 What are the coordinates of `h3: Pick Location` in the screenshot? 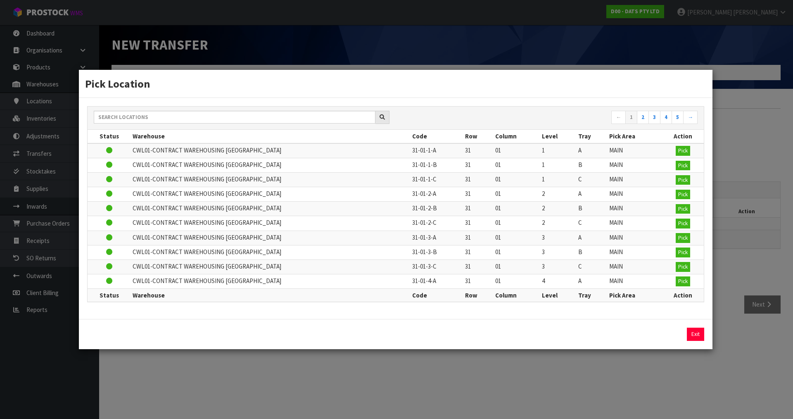 It's located at (396, 83).